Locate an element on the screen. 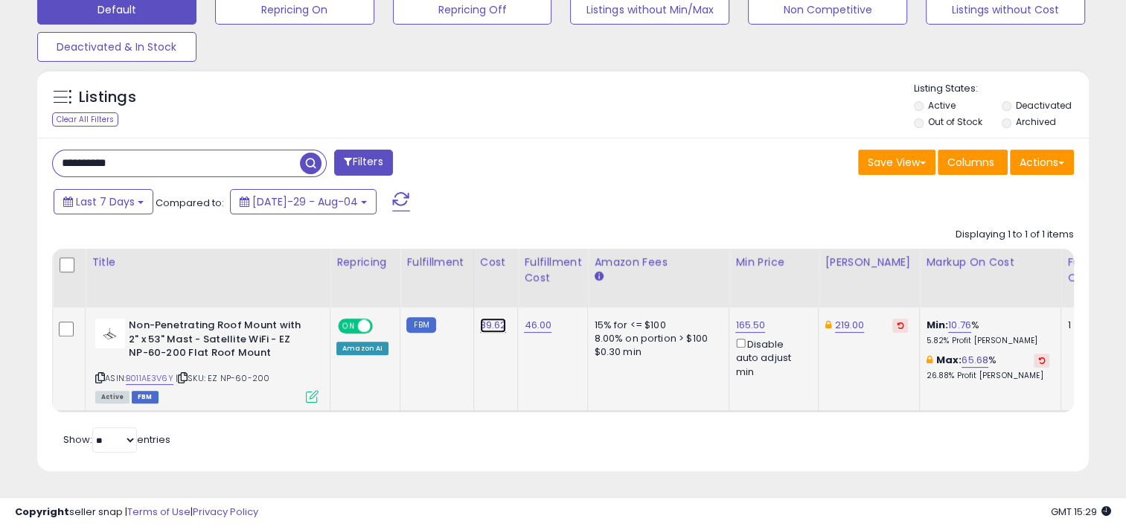 The width and height of the screenshot is (1126, 527). div: seller snap | | is located at coordinates (136, 512).